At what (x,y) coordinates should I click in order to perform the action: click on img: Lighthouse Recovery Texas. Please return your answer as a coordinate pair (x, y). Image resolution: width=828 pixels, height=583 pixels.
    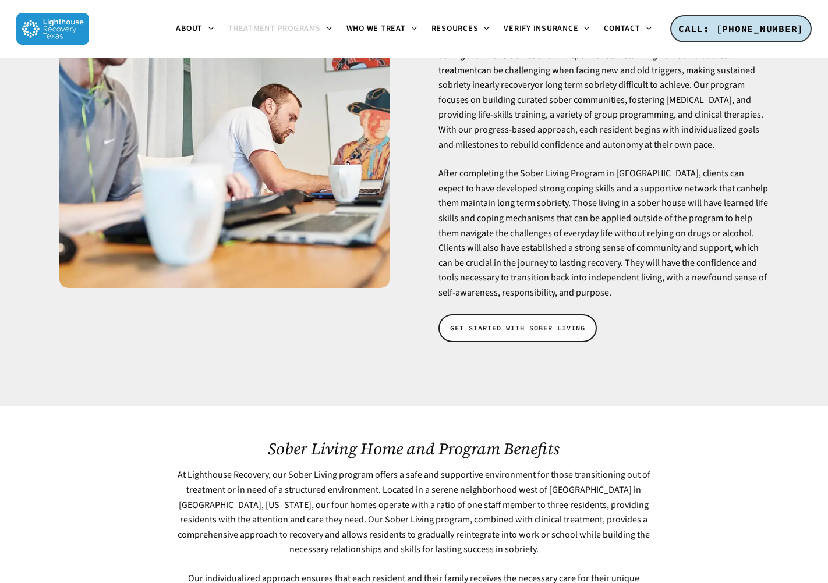
    Looking at the image, I should click on (52, 29).